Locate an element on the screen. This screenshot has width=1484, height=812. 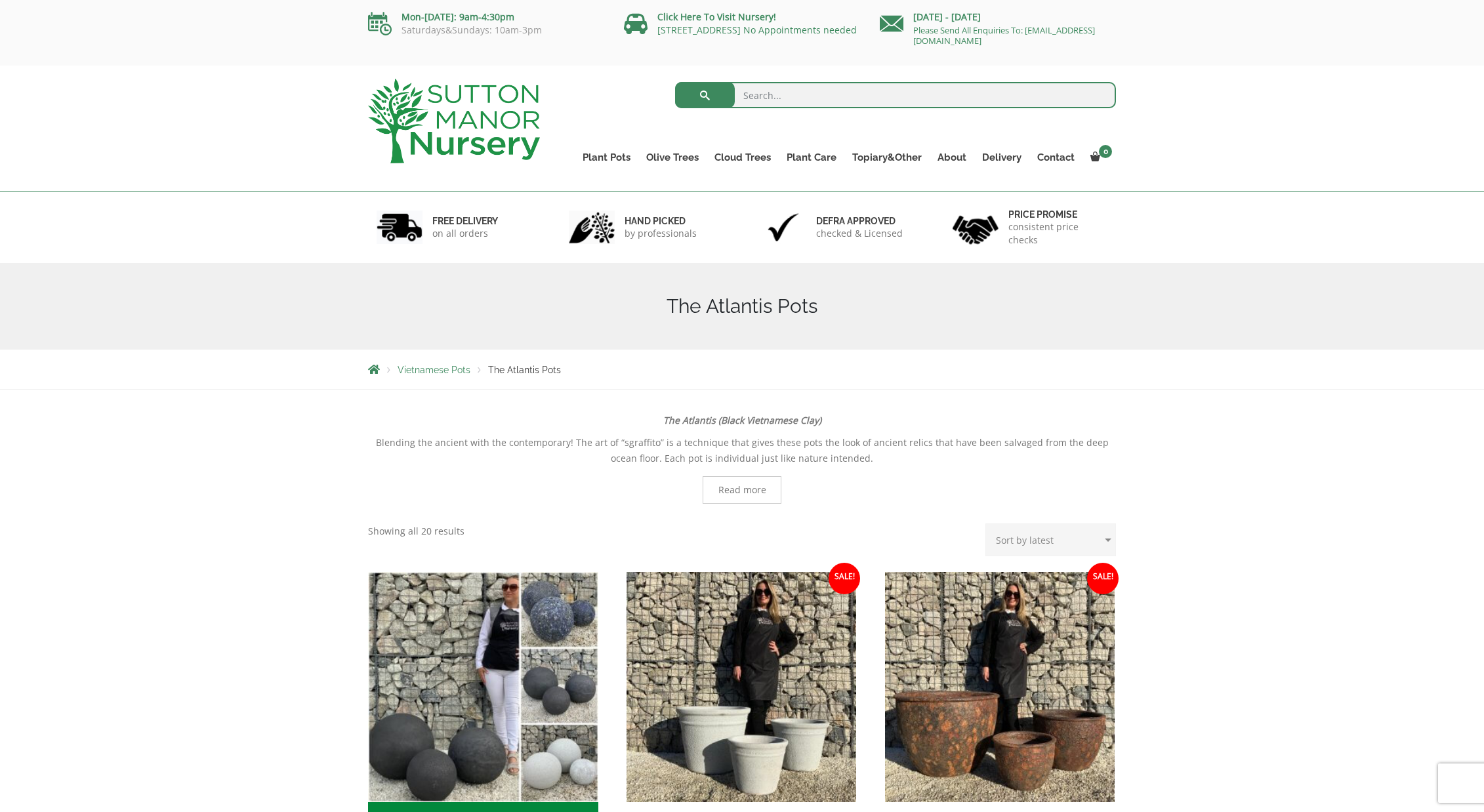
a: Contact is located at coordinates (1056, 158).